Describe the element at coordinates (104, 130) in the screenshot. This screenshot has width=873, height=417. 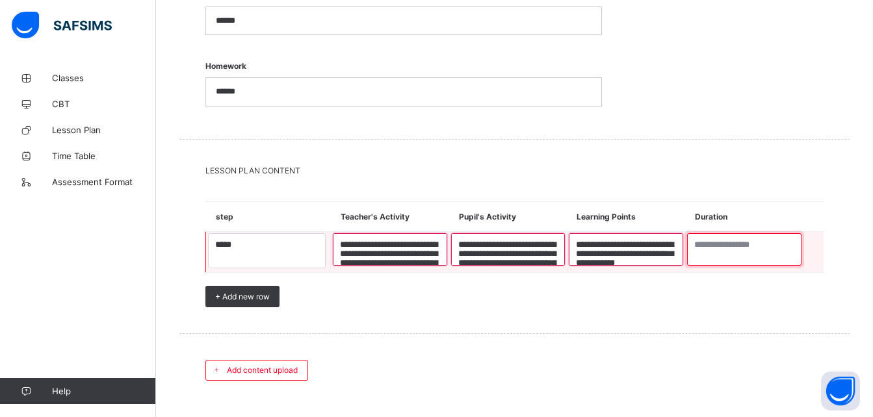
I see `span: Lesson Plan` at that location.